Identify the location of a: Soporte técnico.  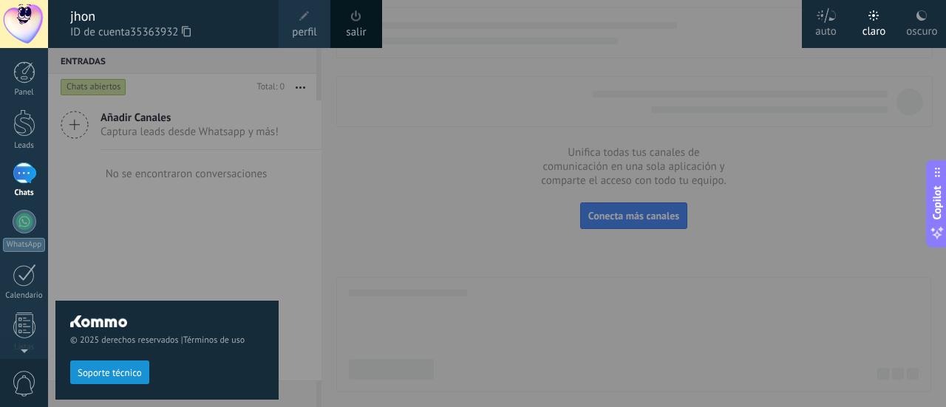
(109, 372).